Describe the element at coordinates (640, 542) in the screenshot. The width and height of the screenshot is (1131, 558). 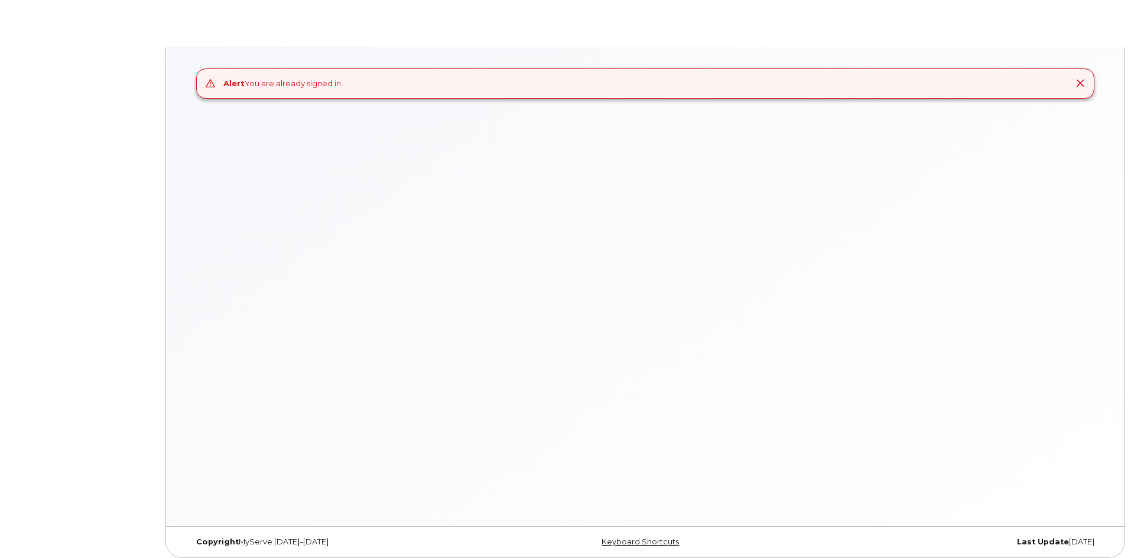
I see `a: Keyboard Shortcuts` at that location.